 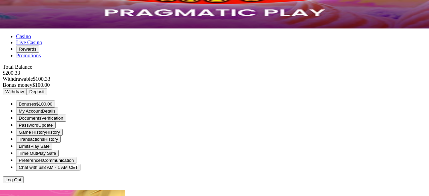 What do you see at coordinates (28, 55) in the screenshot?
I see `span: Promotions` at bounding box center [28, 55].